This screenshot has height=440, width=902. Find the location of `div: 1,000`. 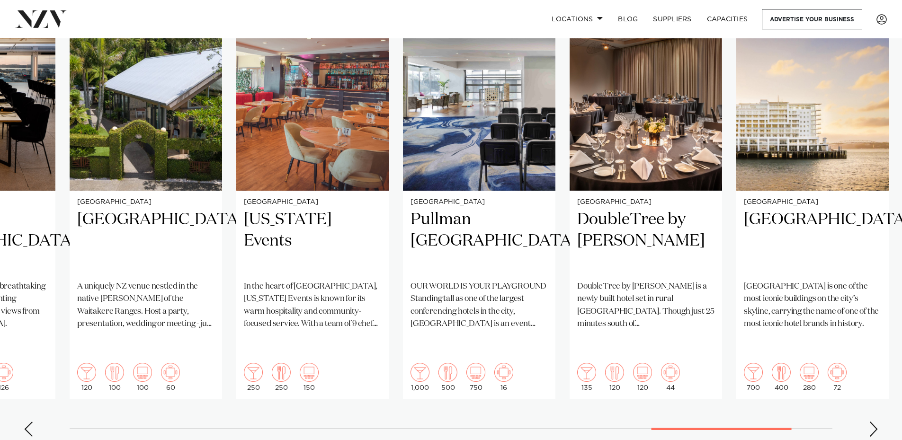

div: 1,000 is located at coordinates (420, 377).